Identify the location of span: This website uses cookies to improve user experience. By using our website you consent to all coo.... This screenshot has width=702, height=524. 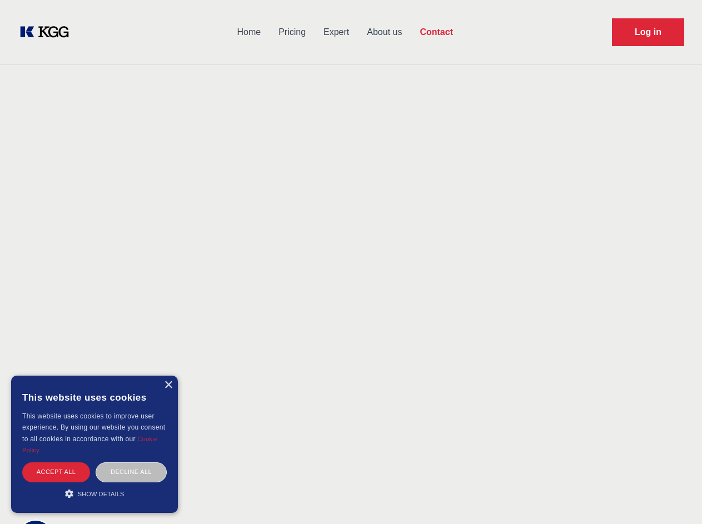
(93, 427).